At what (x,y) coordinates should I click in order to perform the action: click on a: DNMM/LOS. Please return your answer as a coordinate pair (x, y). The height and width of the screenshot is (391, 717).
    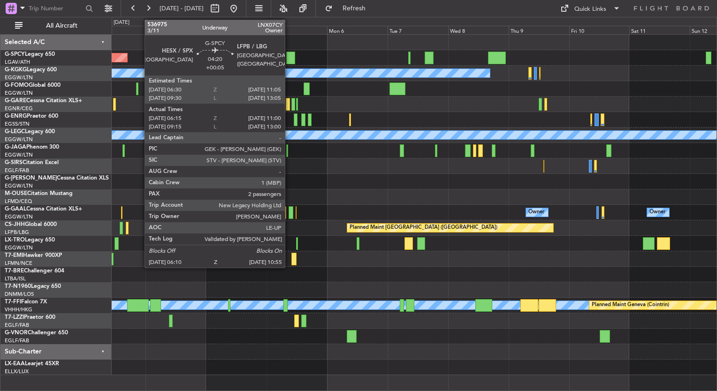
    Looking at the image, I should click on (19, 294).